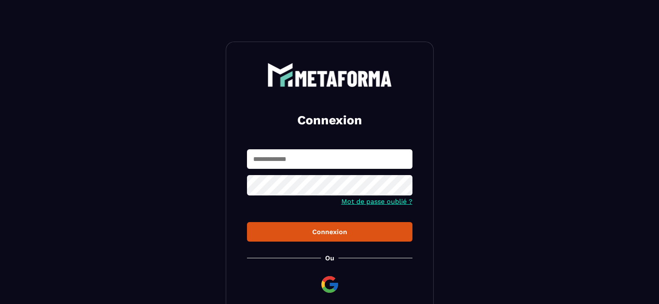 The height and width of the screenshot is (304, 659). Describe the element at coordinates (330, 75) in the screenshot. I see `a: logo` at that location.